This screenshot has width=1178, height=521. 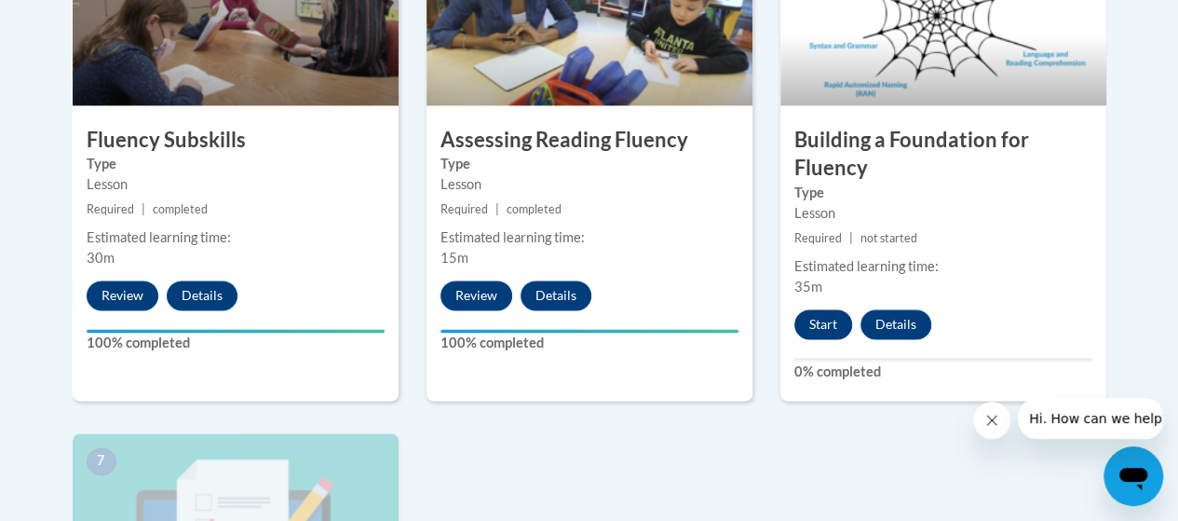 What do you see at coordinates (102, 461) in the screenshot?
I see `span: 7` at bounding box center [102, 461].